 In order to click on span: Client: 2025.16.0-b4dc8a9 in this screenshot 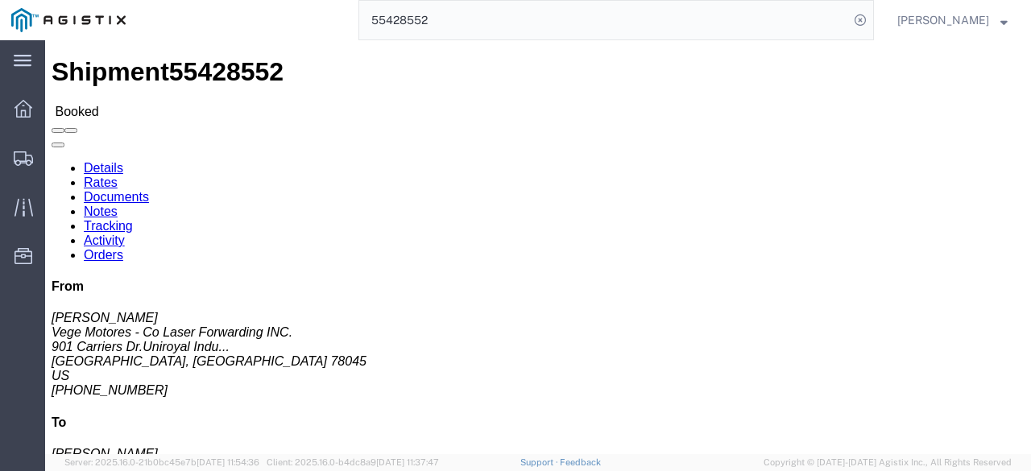, I will do `click(353, 462)`.